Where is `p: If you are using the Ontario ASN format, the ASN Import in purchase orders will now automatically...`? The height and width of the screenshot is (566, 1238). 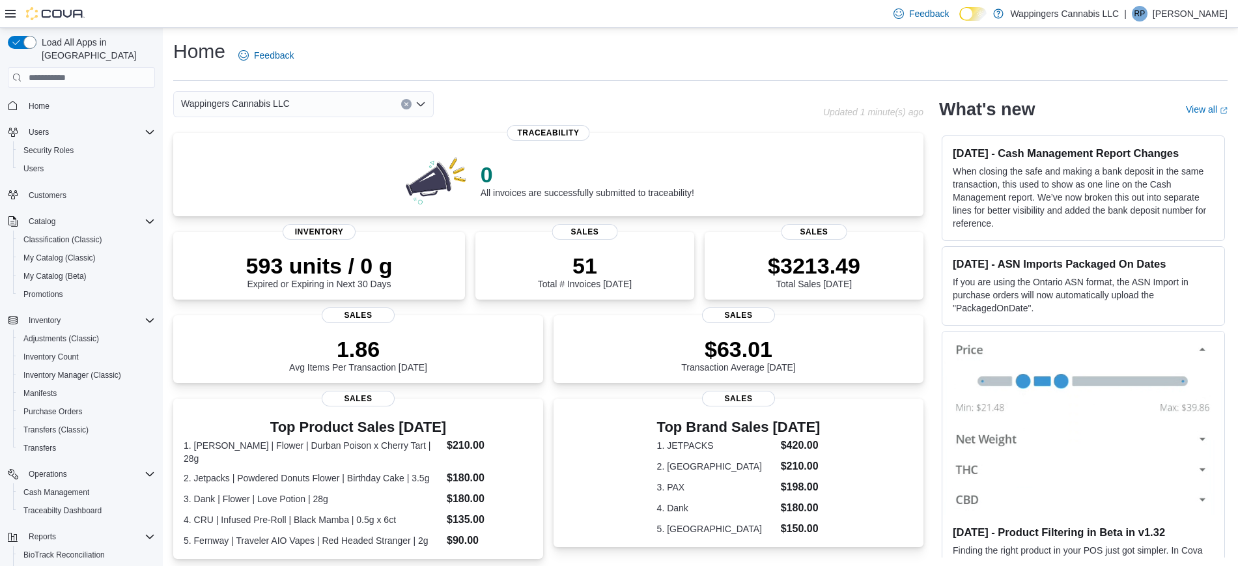
p: If you are using the Ontario ASN format, the ASN Import in purchase orders will now automatically... is located at coordinates (1083, 295).